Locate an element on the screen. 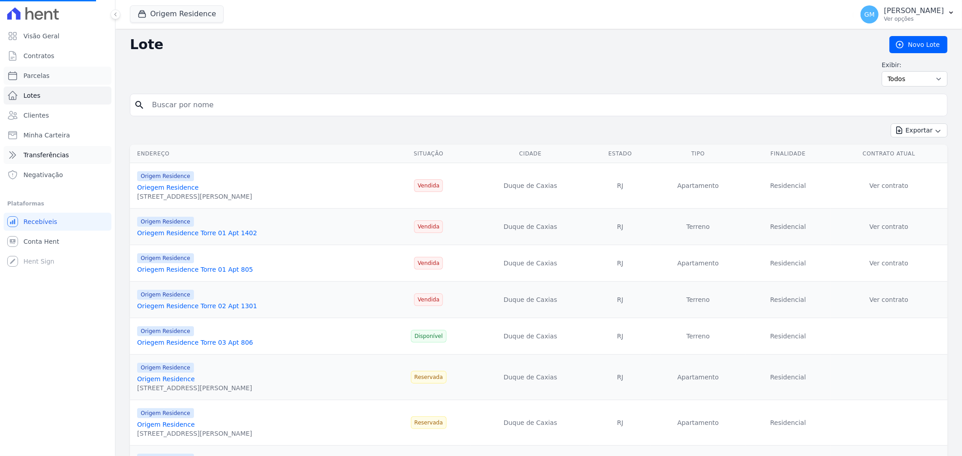 This screenshot has height=456, width=962. p: Ver opções is located at coordinates (913, 19).